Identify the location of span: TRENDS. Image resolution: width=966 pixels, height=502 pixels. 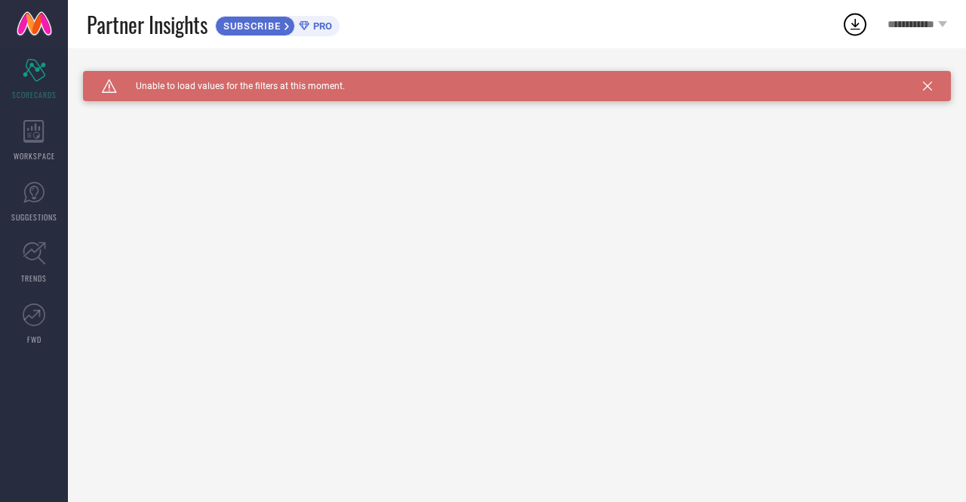
(34, 278).